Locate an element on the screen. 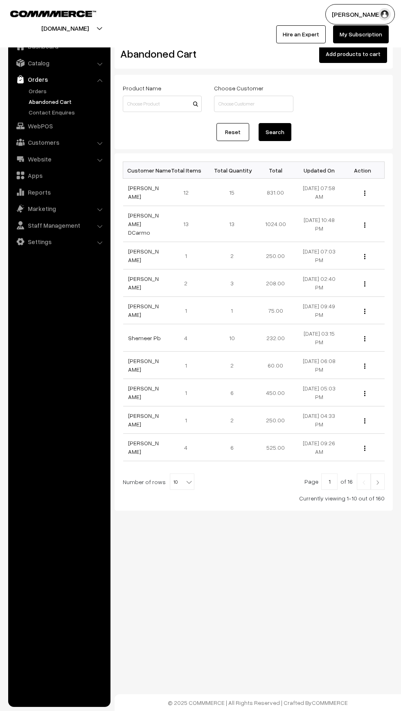 The image size is (401, 711). a: Reset is located at coordinates (233, 132).